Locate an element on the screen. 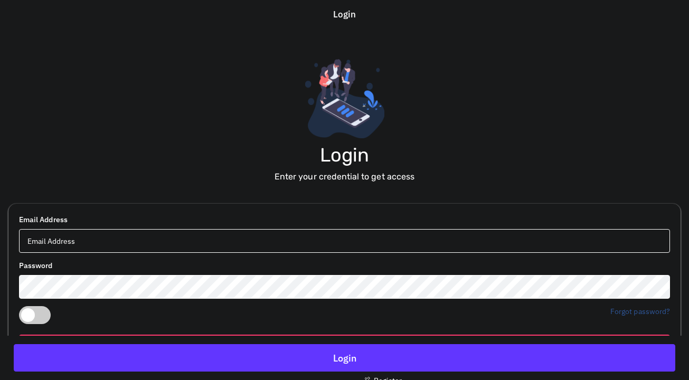 This screenshot has width=689, height=380. input: Email Address is located at coordinates (344, 241).